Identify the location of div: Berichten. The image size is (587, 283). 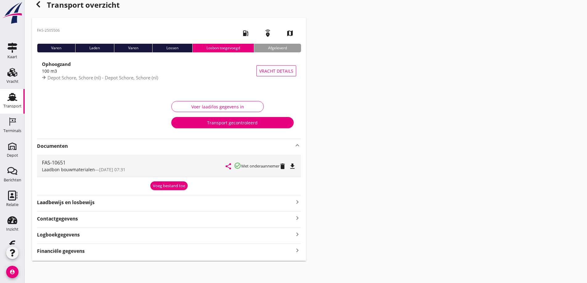
(12, 180).